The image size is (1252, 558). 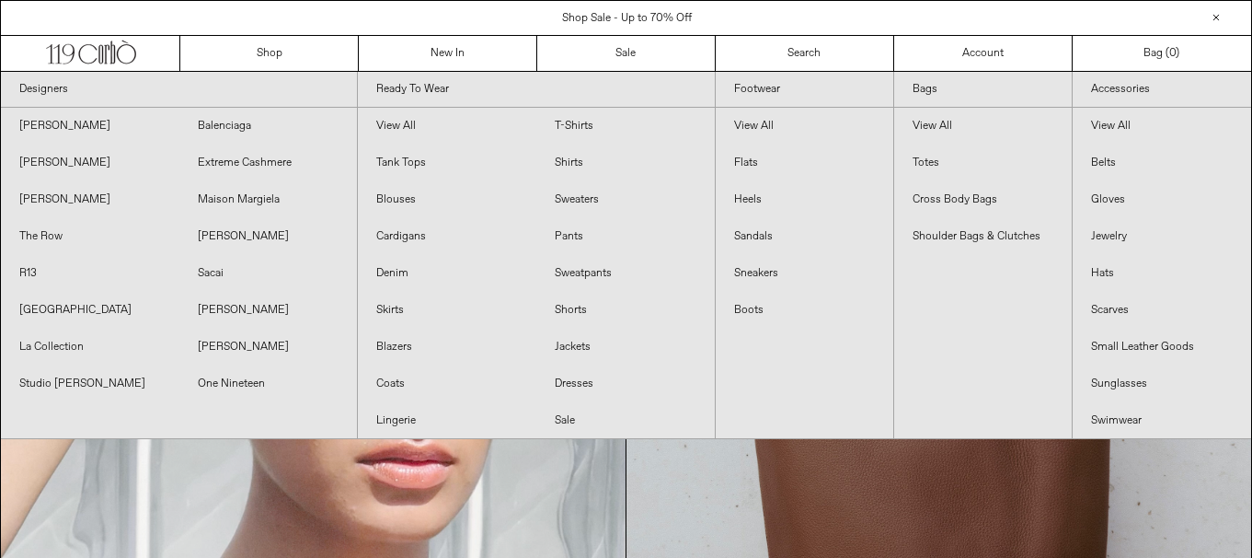 What do you see at coordinates (626, 200) in the screenshot?
I see `a: Sweaters` at bounding box center [626, 200].